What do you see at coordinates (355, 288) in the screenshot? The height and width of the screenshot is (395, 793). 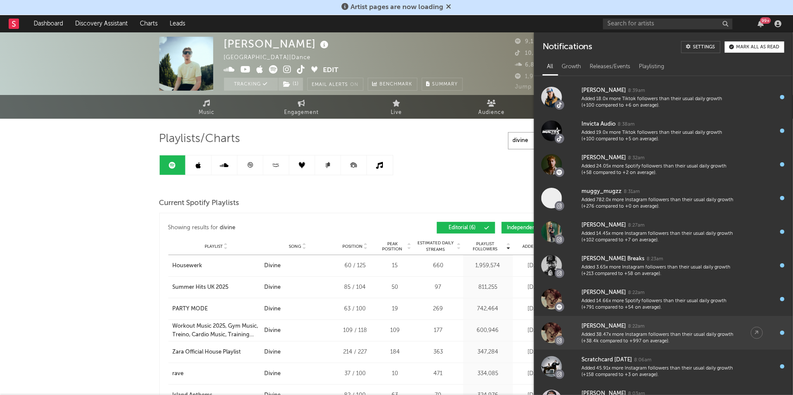 I see `div: 85 / 104` at bounding box center [355, 288].